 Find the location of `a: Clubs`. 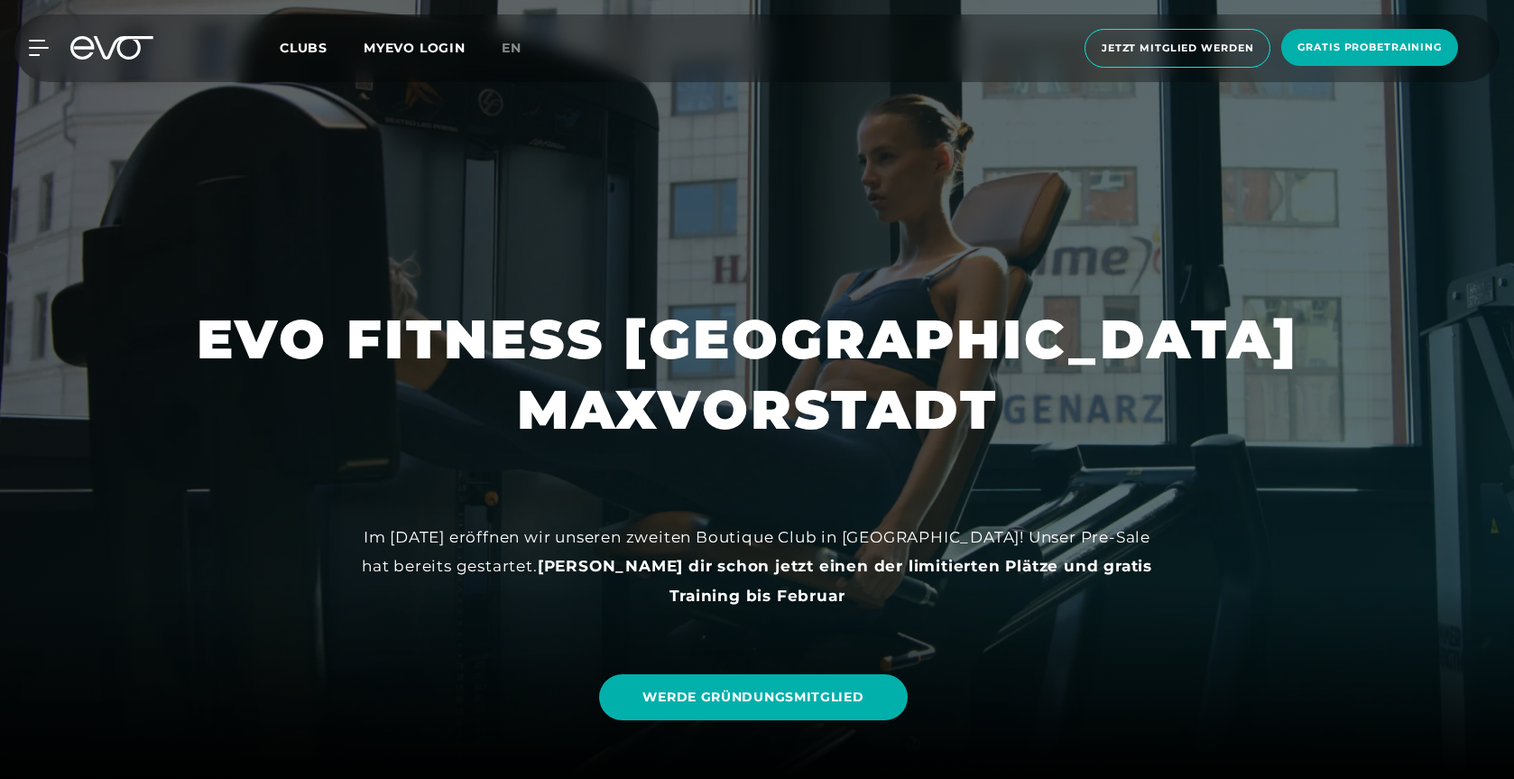

a: Clubs is located at coordinates (321, 47).